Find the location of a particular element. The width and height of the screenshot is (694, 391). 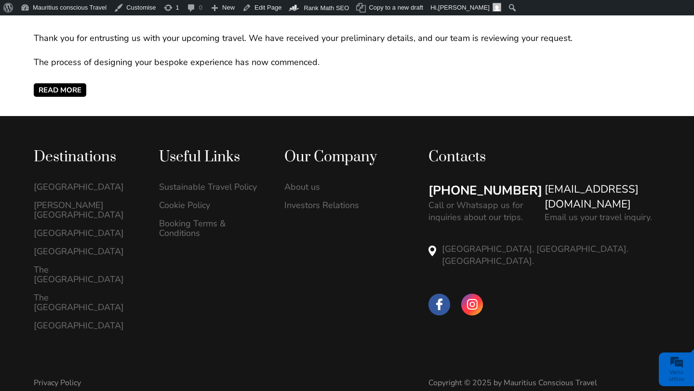

a: Privacy Policy is located at coordinates (57, 383).